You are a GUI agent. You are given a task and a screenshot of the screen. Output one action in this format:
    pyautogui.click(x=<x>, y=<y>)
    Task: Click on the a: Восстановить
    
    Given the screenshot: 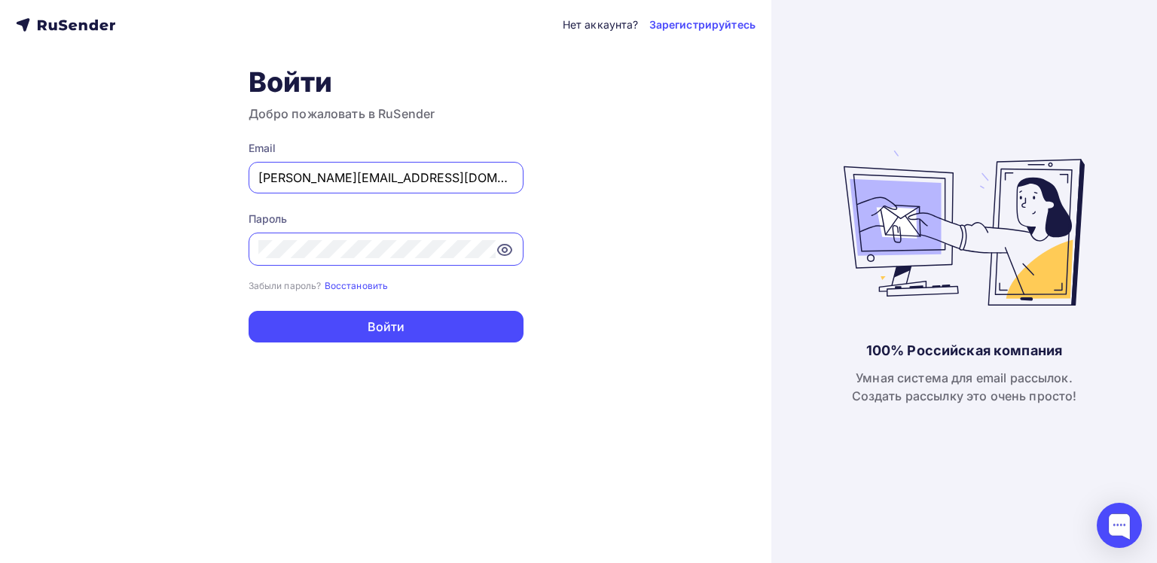 What is the action you would take?
    pyautogui.click(x=356, y=285)
    